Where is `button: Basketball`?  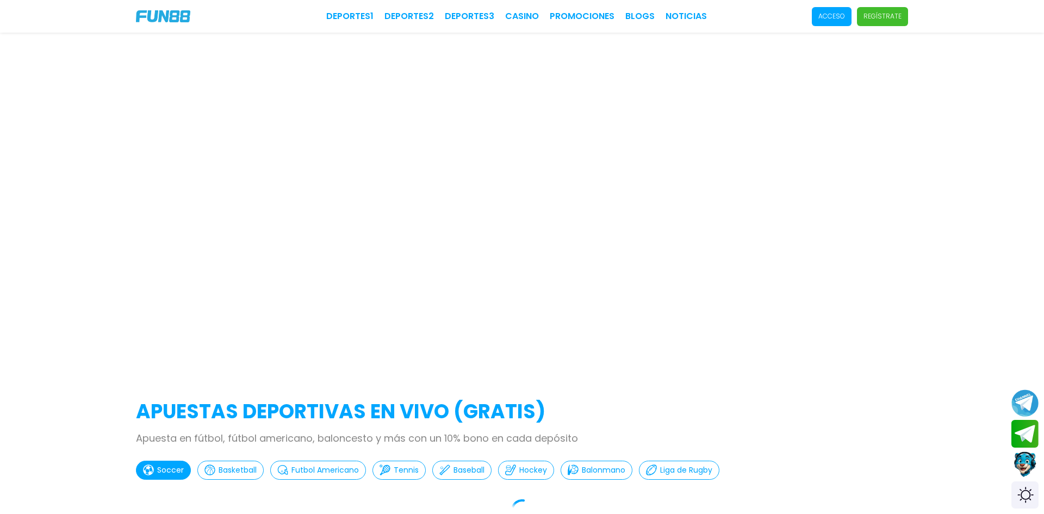 button: Basketball is located at coordinates (231, 470).